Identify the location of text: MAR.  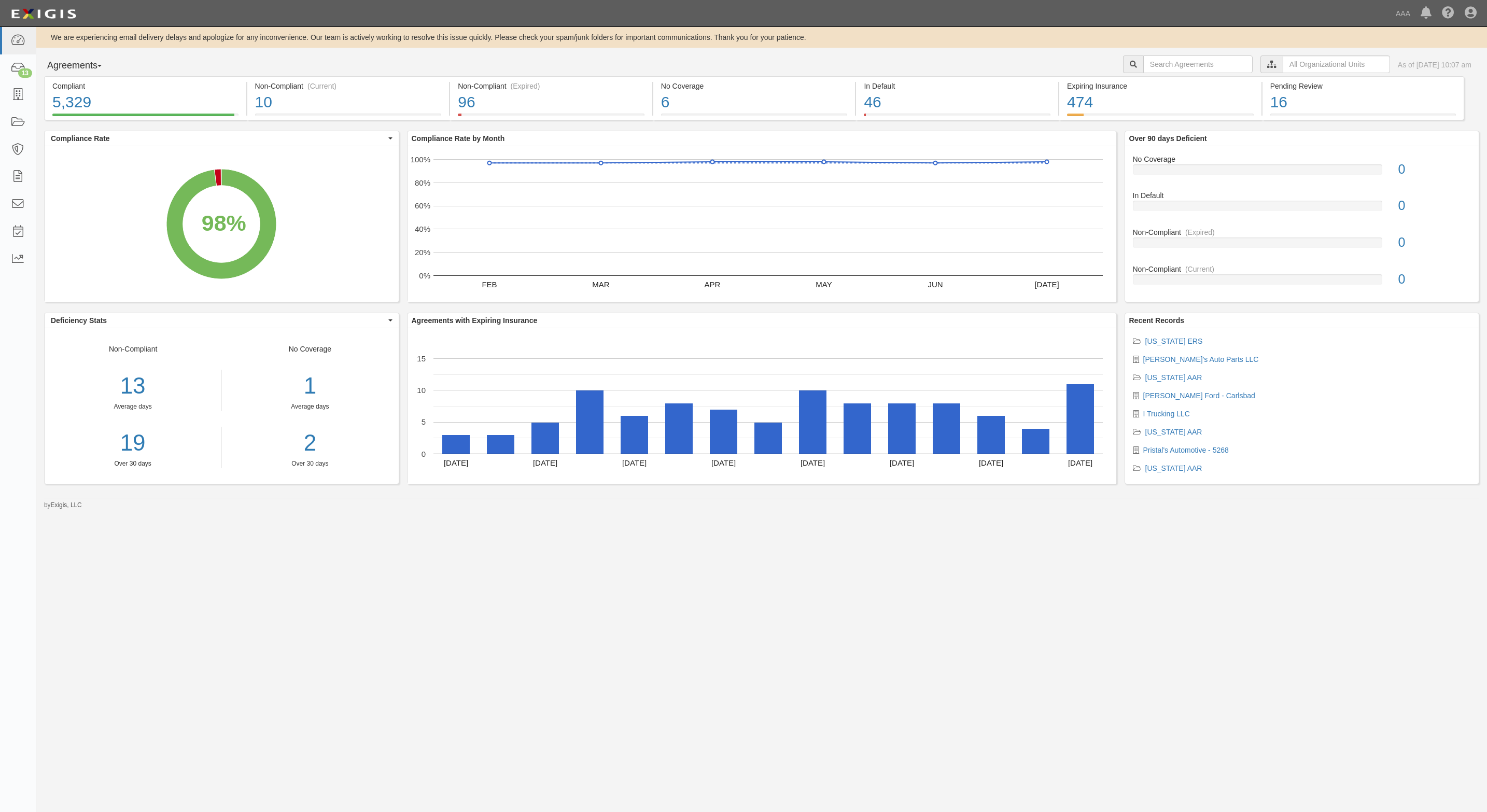
(601, 284).